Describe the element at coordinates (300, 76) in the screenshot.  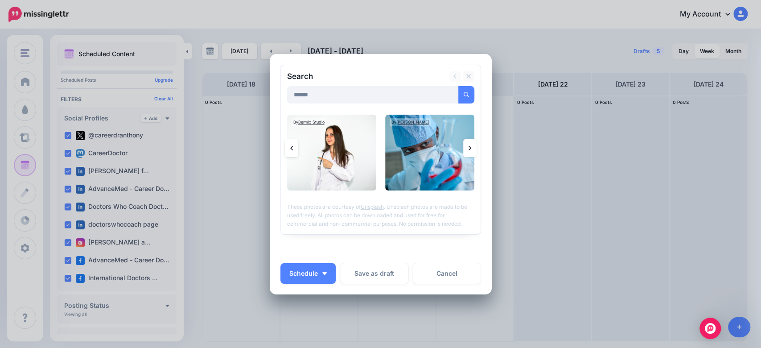
I see `h2: Search` at that location.